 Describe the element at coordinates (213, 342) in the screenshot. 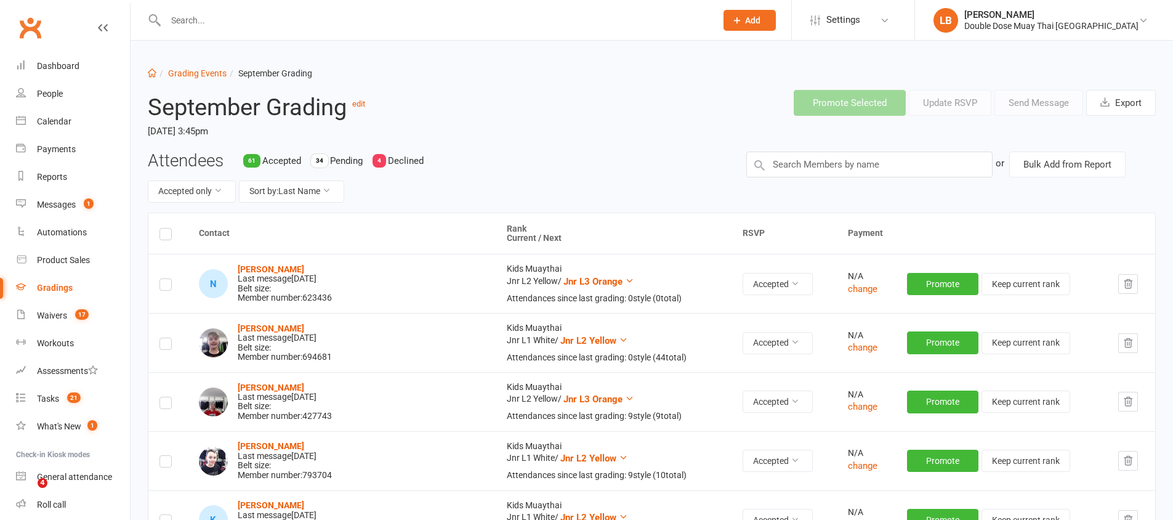

I see `img: Jack Barnard` at that location.